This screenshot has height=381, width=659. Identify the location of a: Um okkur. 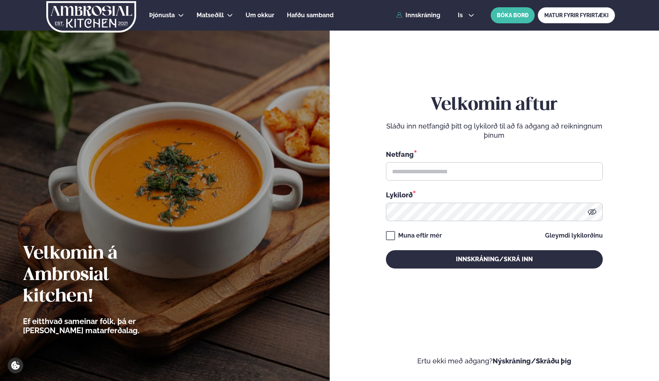
(260, 15).